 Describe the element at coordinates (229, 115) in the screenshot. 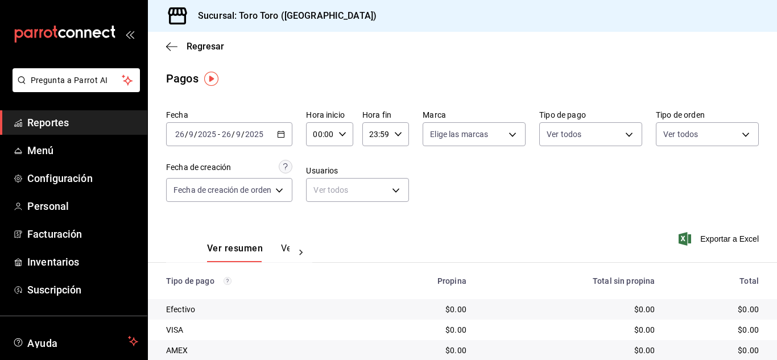

I see `label: Fecha` at that location.